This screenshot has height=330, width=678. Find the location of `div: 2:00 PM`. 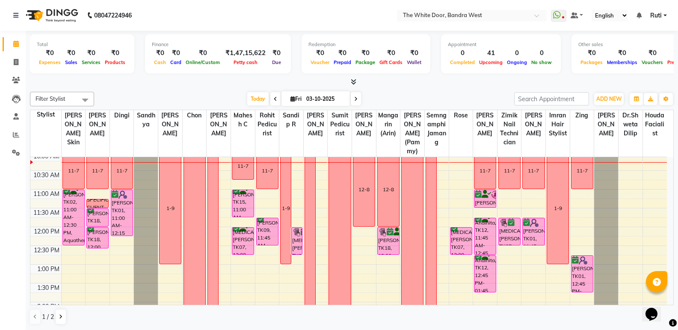

div: 2:00 PM is located at coordinates (48, 307).